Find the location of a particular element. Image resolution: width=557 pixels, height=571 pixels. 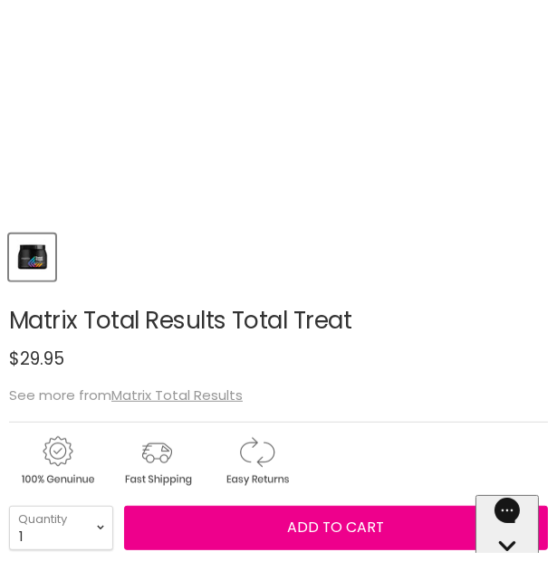

select: Quantity is located at coordinates (61, 528).